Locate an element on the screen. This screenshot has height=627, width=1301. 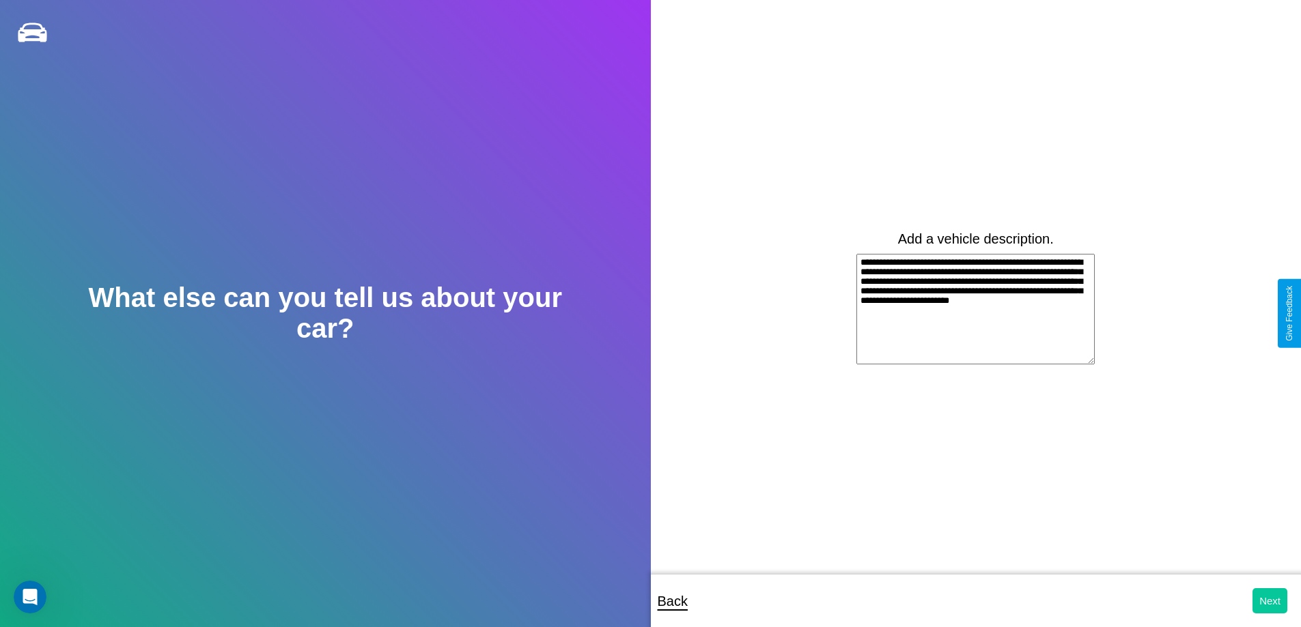
div: Give Feedback is located at coordinates (1289, 313).